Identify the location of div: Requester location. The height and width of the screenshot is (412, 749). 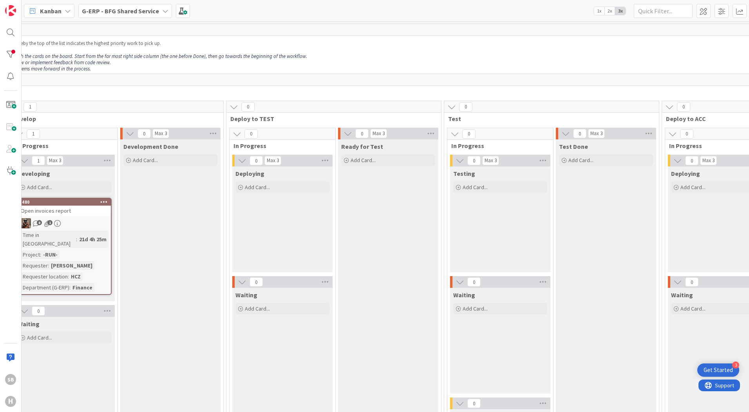
(44, 277).